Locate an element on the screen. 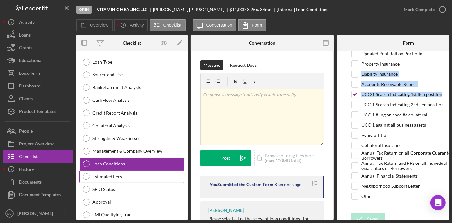 This screenshot has width=452, height=223. button: Long-Term is located at coordinates (38, 73).